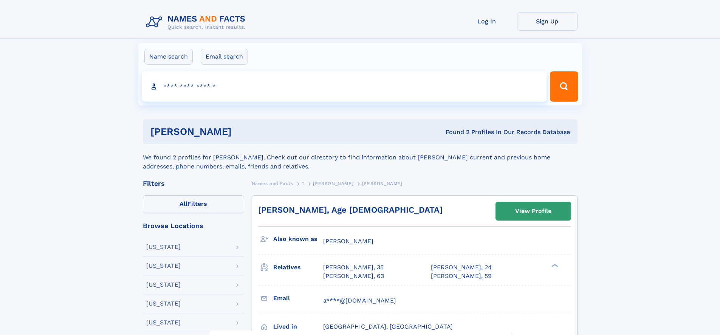 The height and width of the screenshot is (335, 720). I want to click on label: Email search, so click(224, 57).